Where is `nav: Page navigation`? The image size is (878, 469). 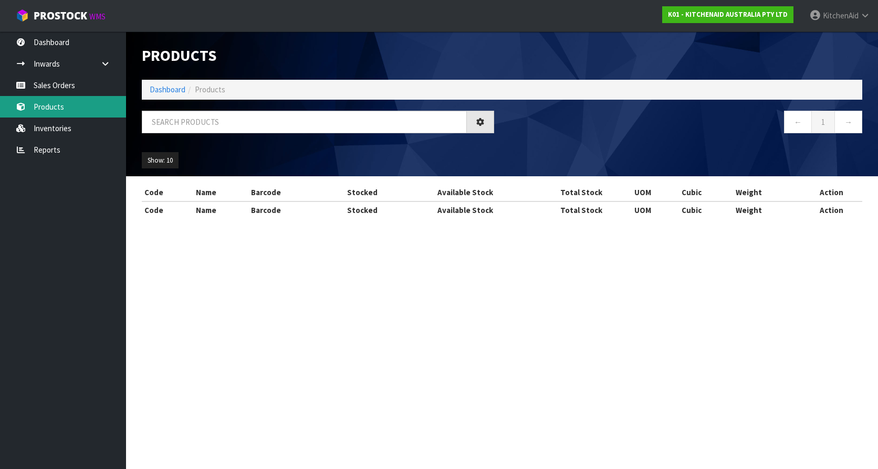 nav: Page navigation is located at coordinates (686, 123).